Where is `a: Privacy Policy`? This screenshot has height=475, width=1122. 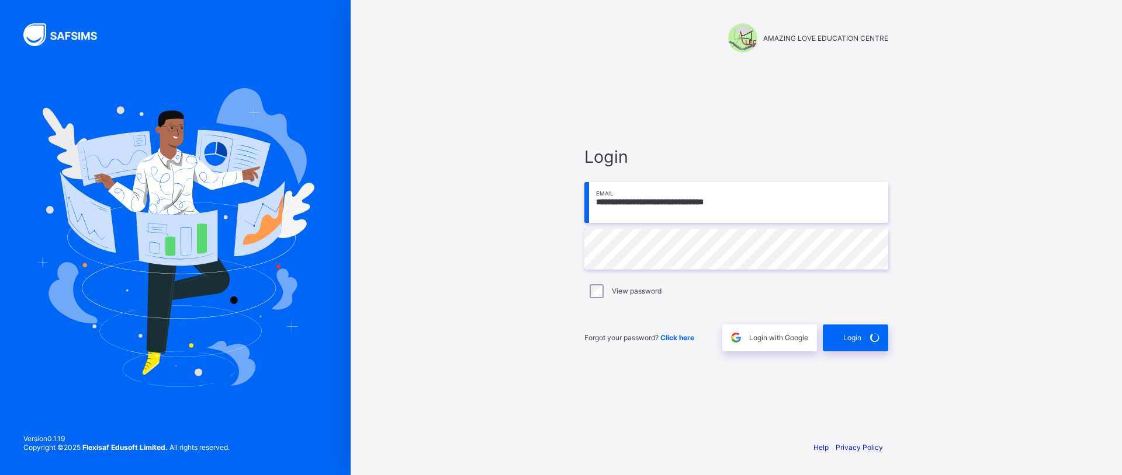 a: Privacy Policy is located at coordinates (859, 447).